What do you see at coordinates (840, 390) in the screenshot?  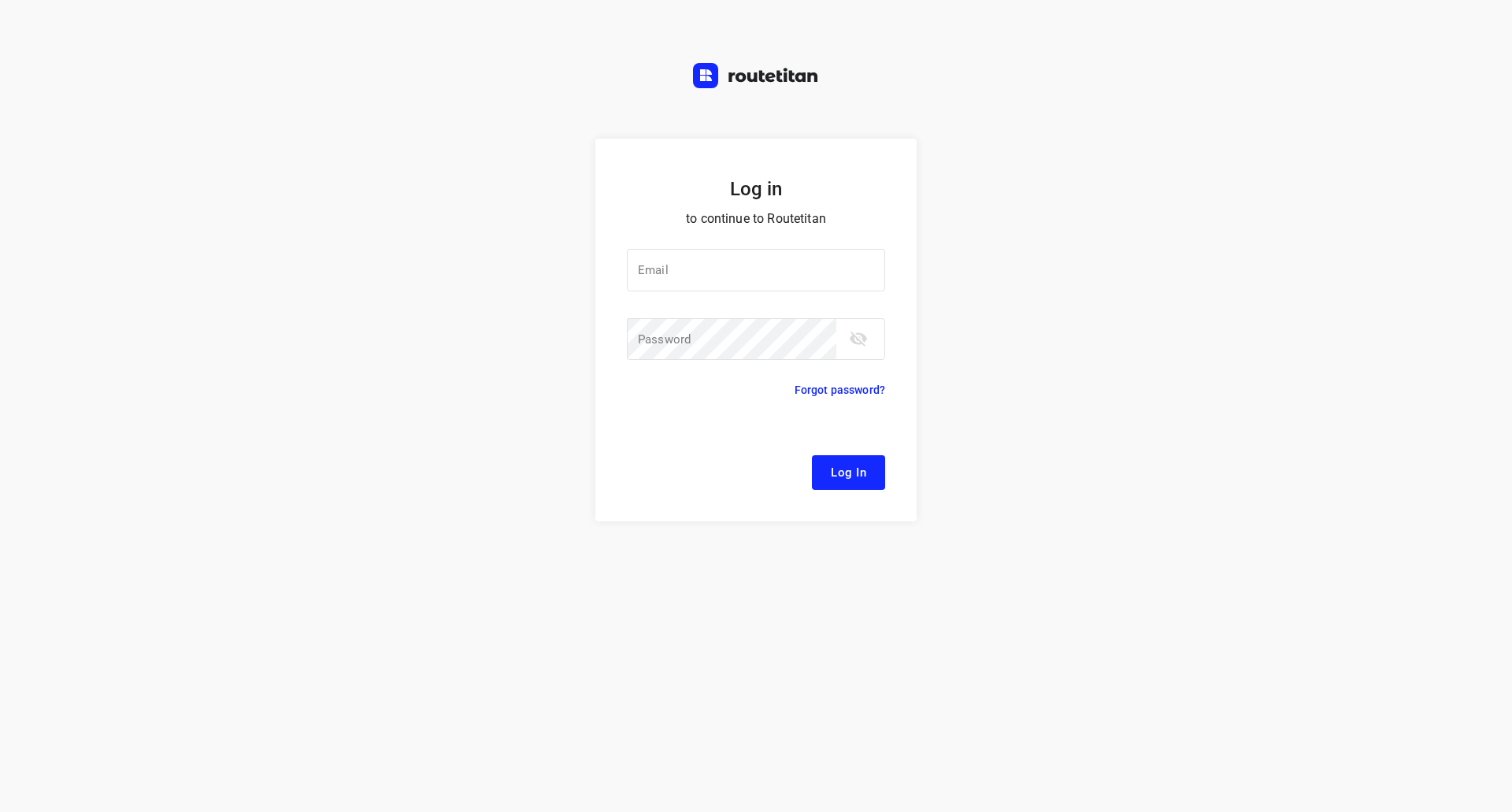 I see `p: Forgot password?` at bounding box center [840, 390].